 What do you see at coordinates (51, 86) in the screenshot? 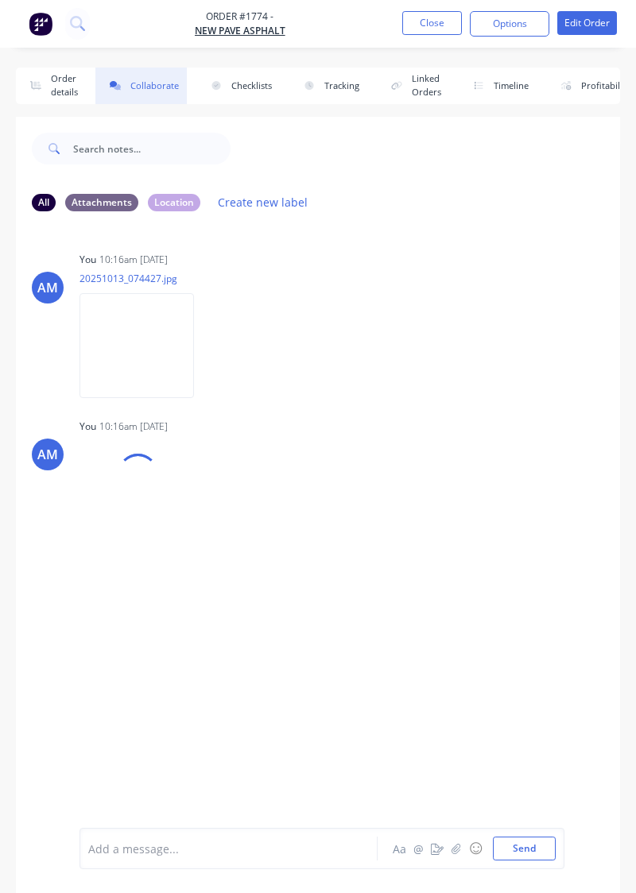
I see `button: Order details` at bounding box center [51, 86].